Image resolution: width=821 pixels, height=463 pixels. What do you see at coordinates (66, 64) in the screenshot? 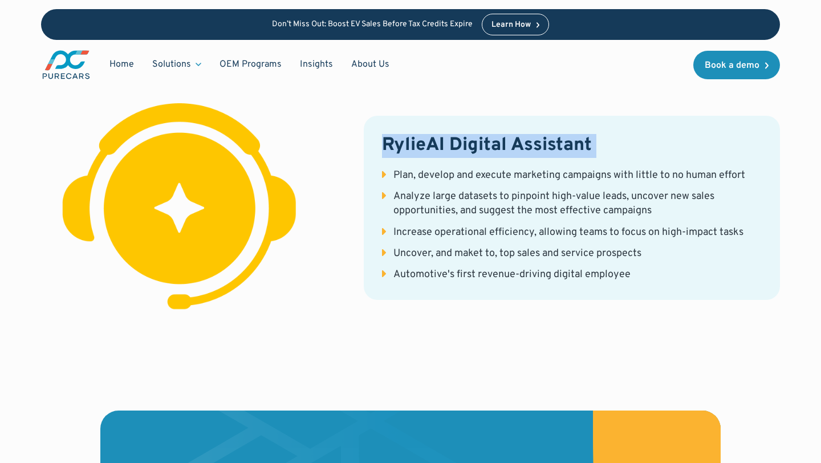
I see `img: purecars logo` at bounding box center [66, 64].